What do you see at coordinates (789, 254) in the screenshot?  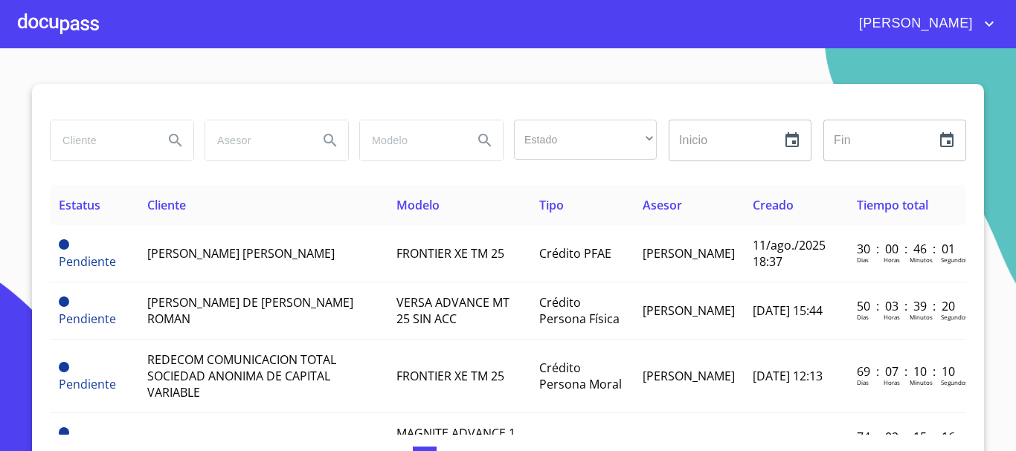 I see `span: 11/ago./2025 18:37` at bounding box center [789, 254].